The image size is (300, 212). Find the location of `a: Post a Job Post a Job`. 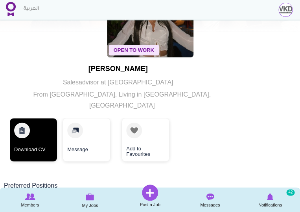

a: Post a Job Post a Job is located at coordinates (150, 196).